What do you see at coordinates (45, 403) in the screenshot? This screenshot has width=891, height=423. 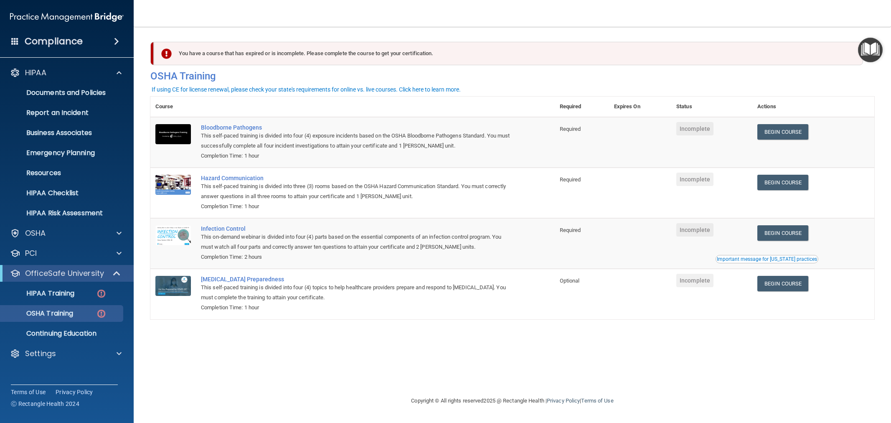 I see `span: Ⓒ Rectangle Health 2024` at bounding box center [45, 403].